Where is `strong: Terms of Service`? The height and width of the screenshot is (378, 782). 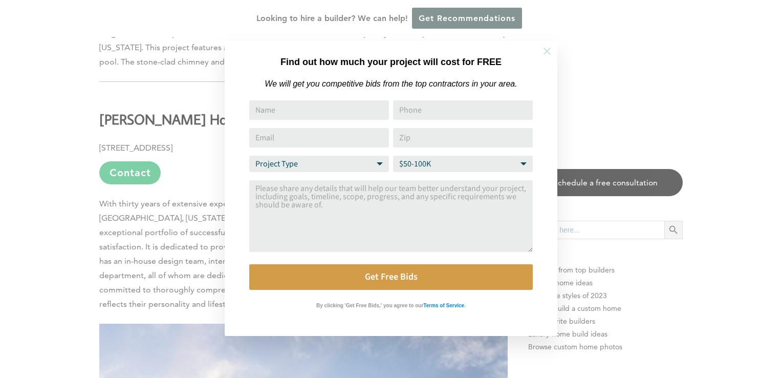
strong: Terms of Service is located at coordinates (444, 305).